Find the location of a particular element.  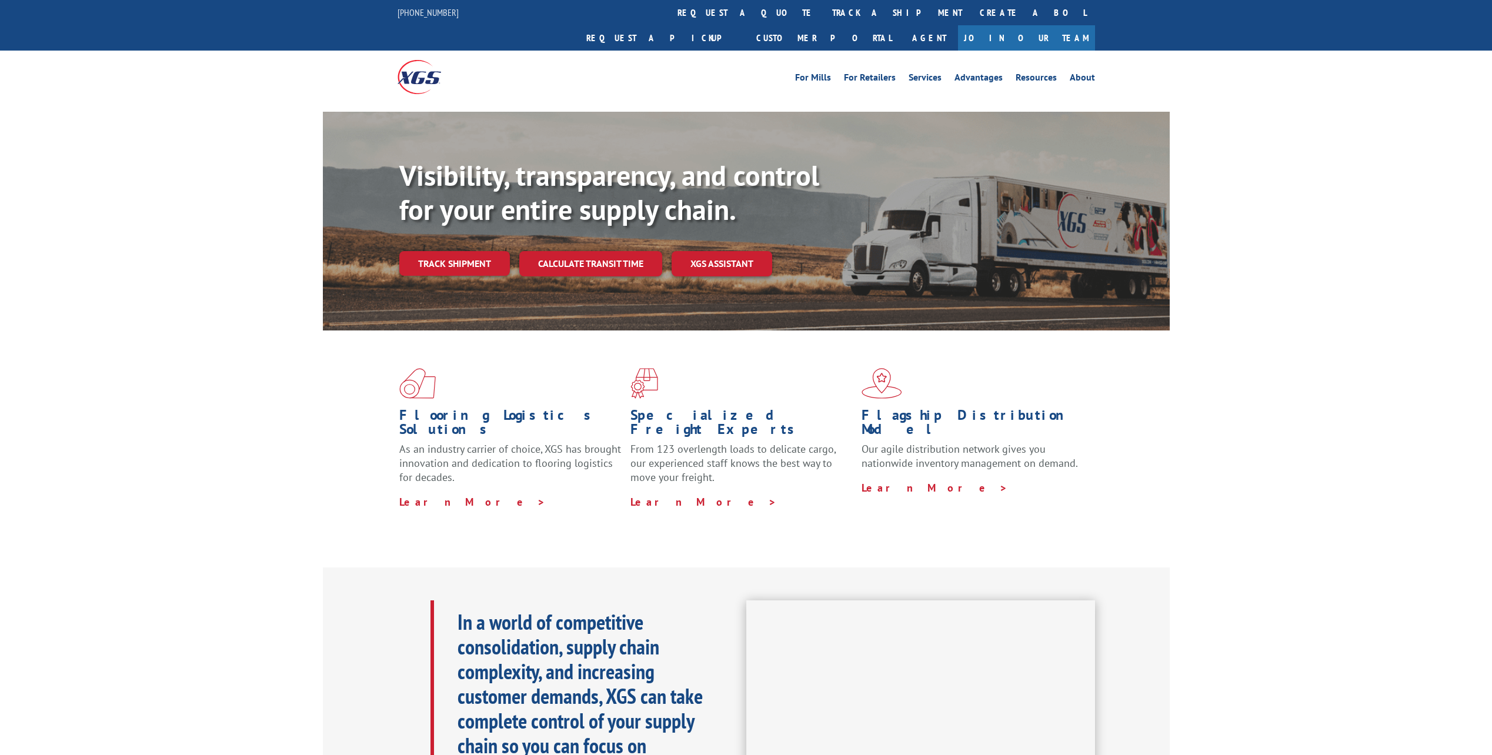

h1: Specialized Freight Experts is located at coordinates (742, 425).